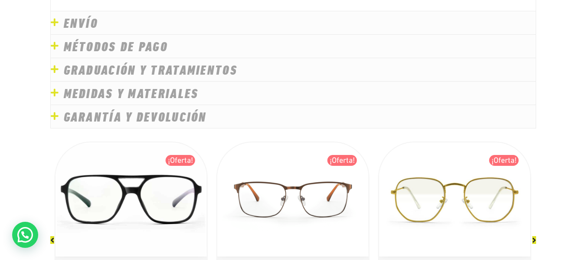 This screenshot has height=260, width=586. Describe the element at coordinates (534, 240) in the screenshot. I see `div: Next slide` at that location.